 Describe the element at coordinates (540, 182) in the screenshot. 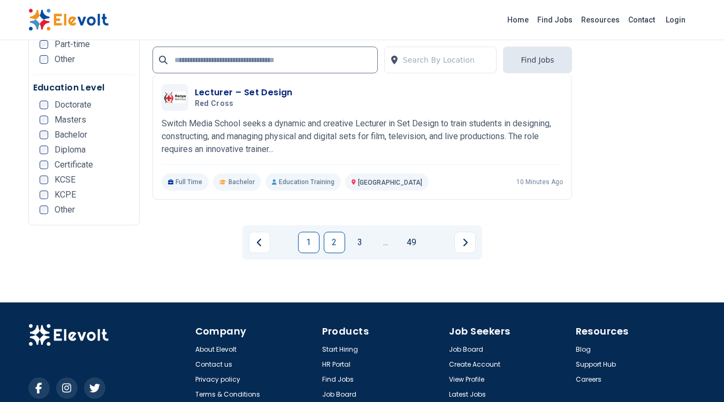

I see `p: 10 minutes ago` at that location.